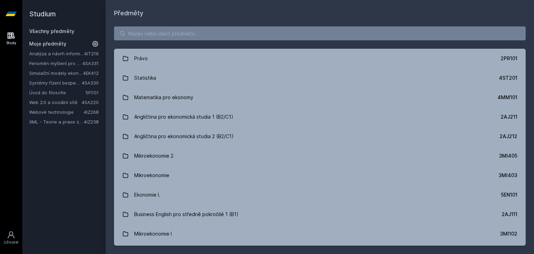  Describe the element at coordinates (320, 13) in the screenshot. I see `h1: Předměty` at that location.